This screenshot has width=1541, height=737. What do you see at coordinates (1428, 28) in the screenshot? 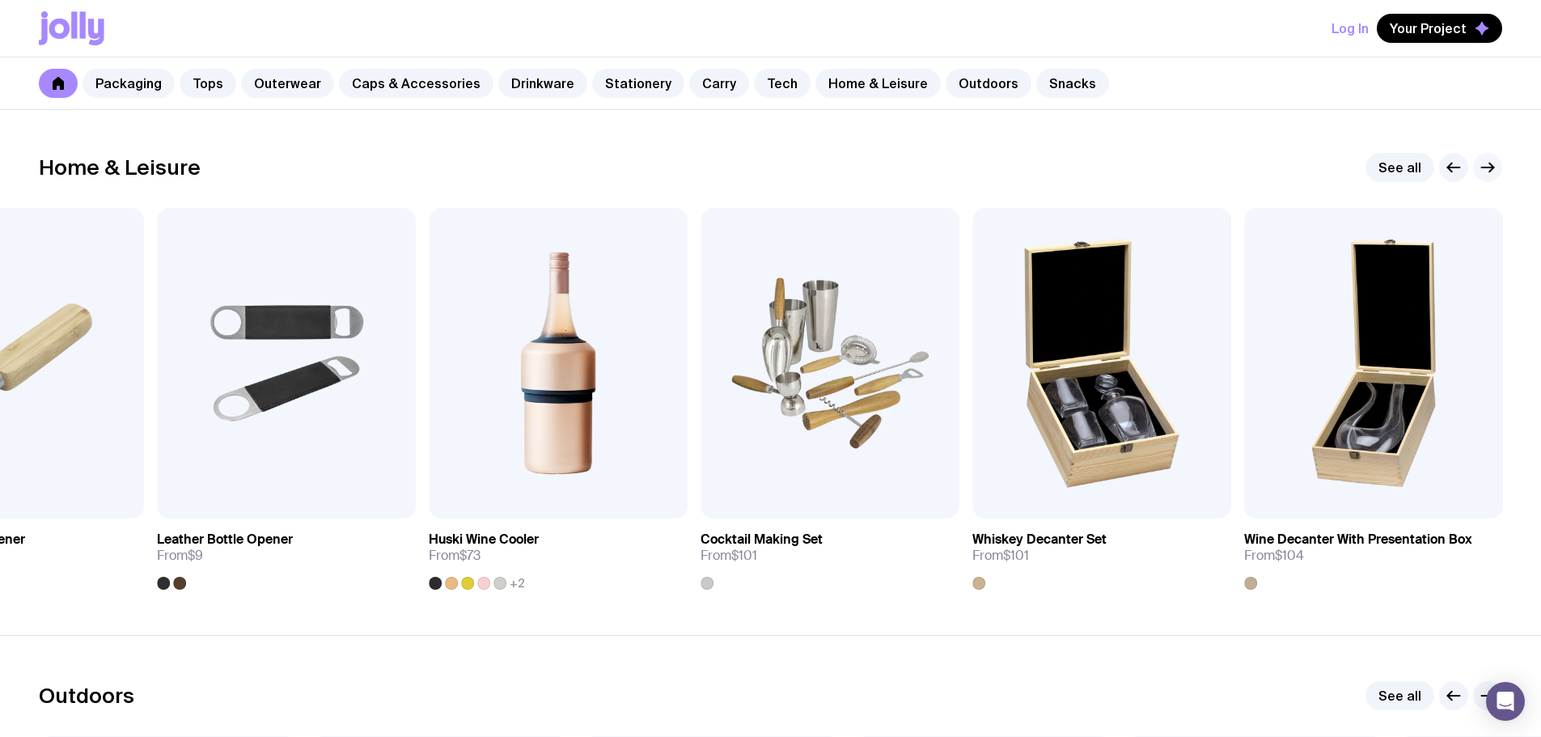
I see `span: Your Project` at bounding box center [1428, 28].